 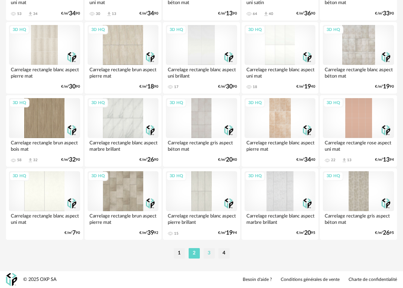 I want to click on span: 36, so click(x=308, y=13).